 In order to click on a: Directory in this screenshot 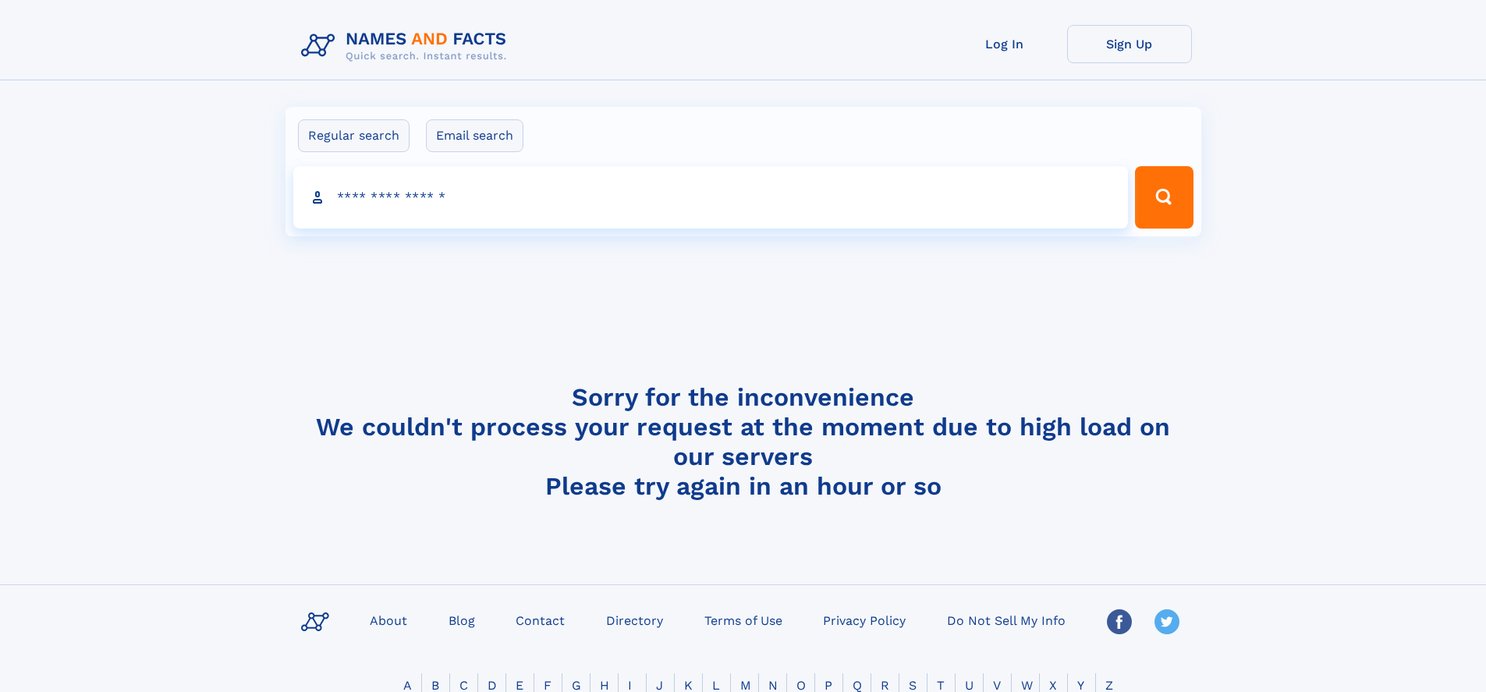, I will do `click(634, 619)`.